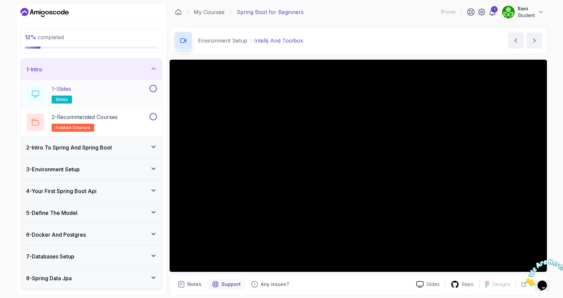  What do you see at coordinates (523, 12) in the screenshot?
I see `button: user profile imageRaniStudent` at bounding box center [523, 12].